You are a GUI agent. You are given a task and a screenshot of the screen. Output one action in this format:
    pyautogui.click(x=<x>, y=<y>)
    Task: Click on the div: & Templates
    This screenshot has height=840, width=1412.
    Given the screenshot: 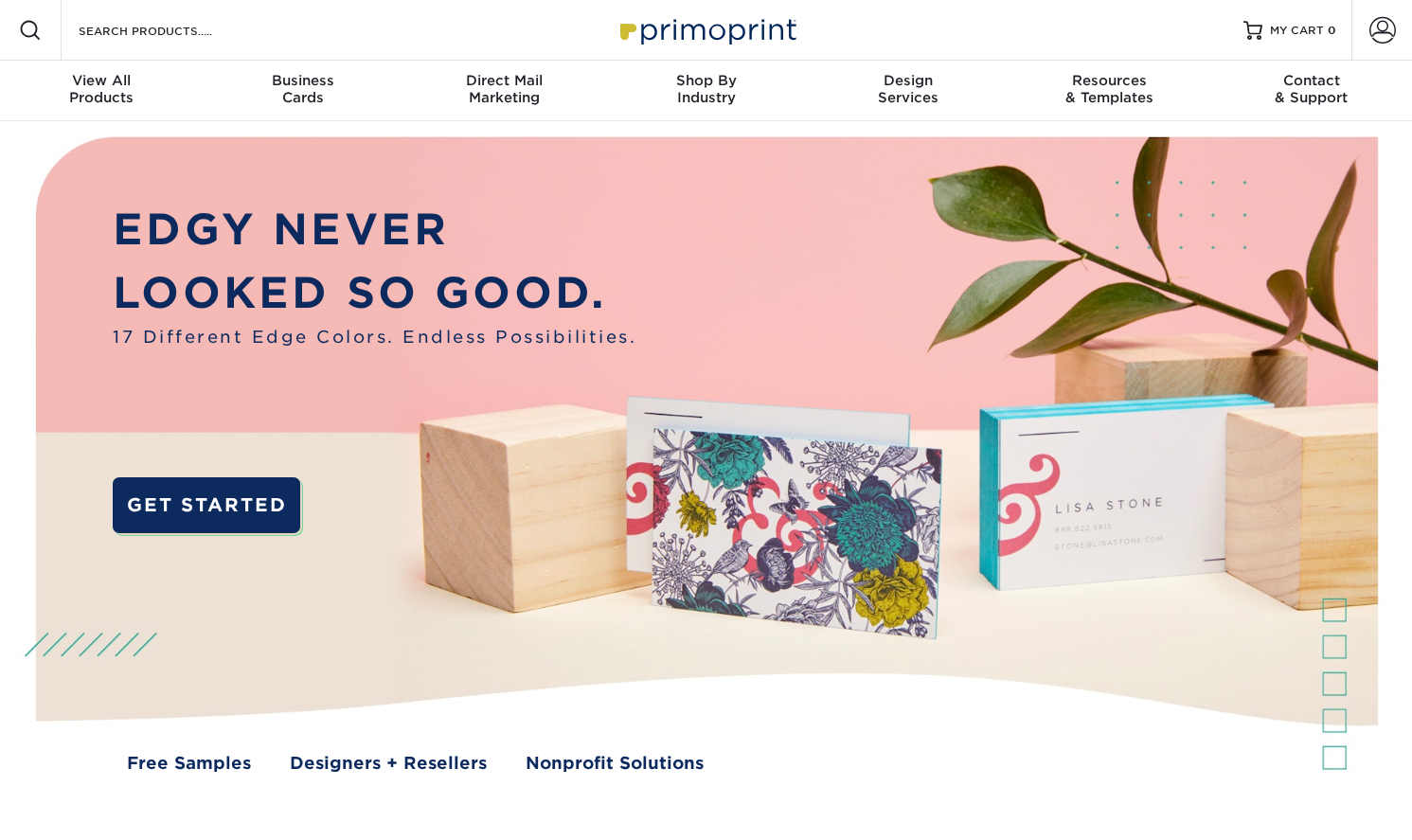 What is the action you would take?
    pyautogui.click(x=1109, y=89)
    